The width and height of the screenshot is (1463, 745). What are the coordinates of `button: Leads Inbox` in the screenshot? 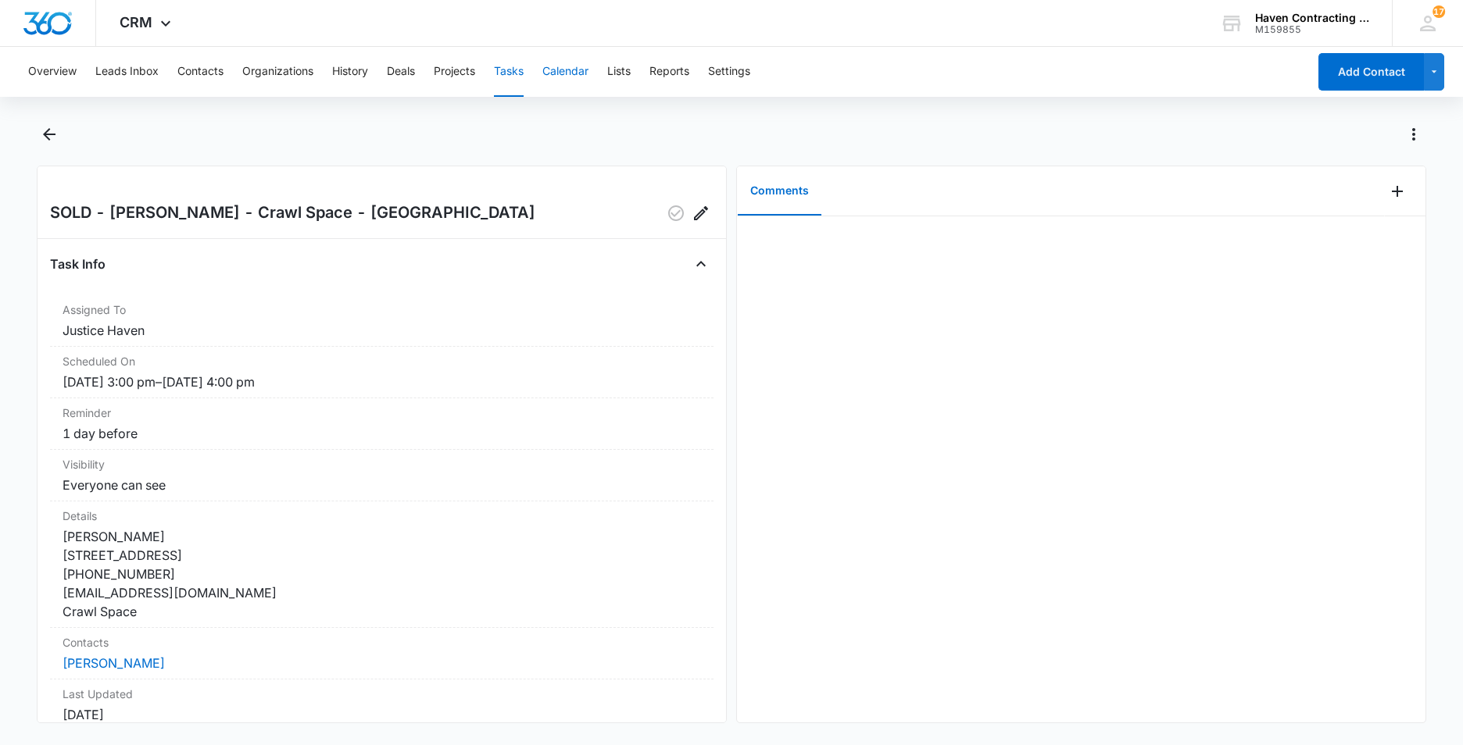 It's located at (127, 72).